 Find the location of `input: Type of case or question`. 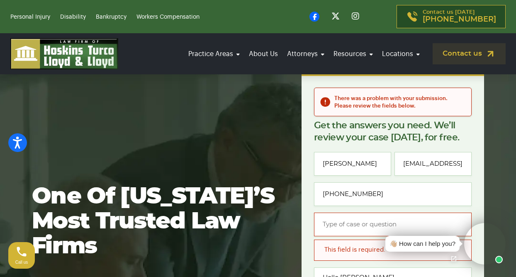

input: Type of case or question is located at coordinates (393, 224).